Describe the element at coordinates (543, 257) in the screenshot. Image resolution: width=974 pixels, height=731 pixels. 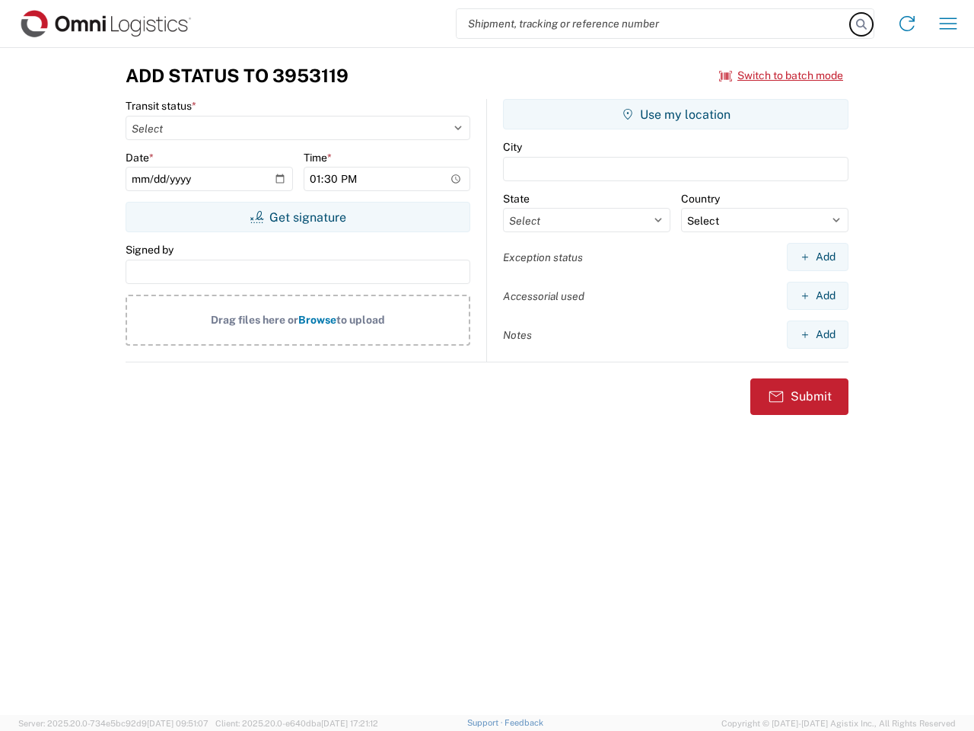
I see `label: Exception status` at that location.